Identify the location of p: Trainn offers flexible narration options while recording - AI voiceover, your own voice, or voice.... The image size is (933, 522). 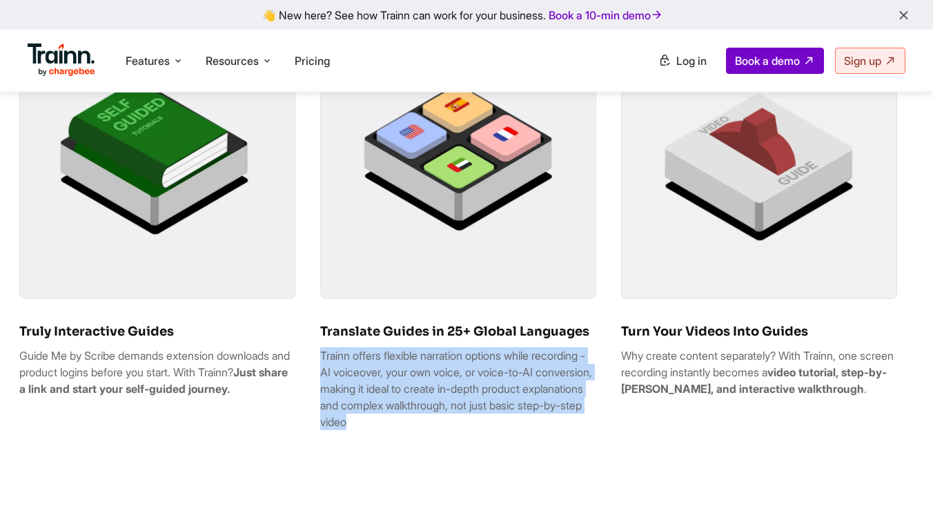
(458, 389).